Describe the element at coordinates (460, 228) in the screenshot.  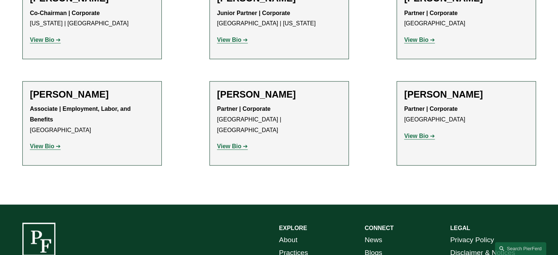
I see `strong: LEGAL` at that location.